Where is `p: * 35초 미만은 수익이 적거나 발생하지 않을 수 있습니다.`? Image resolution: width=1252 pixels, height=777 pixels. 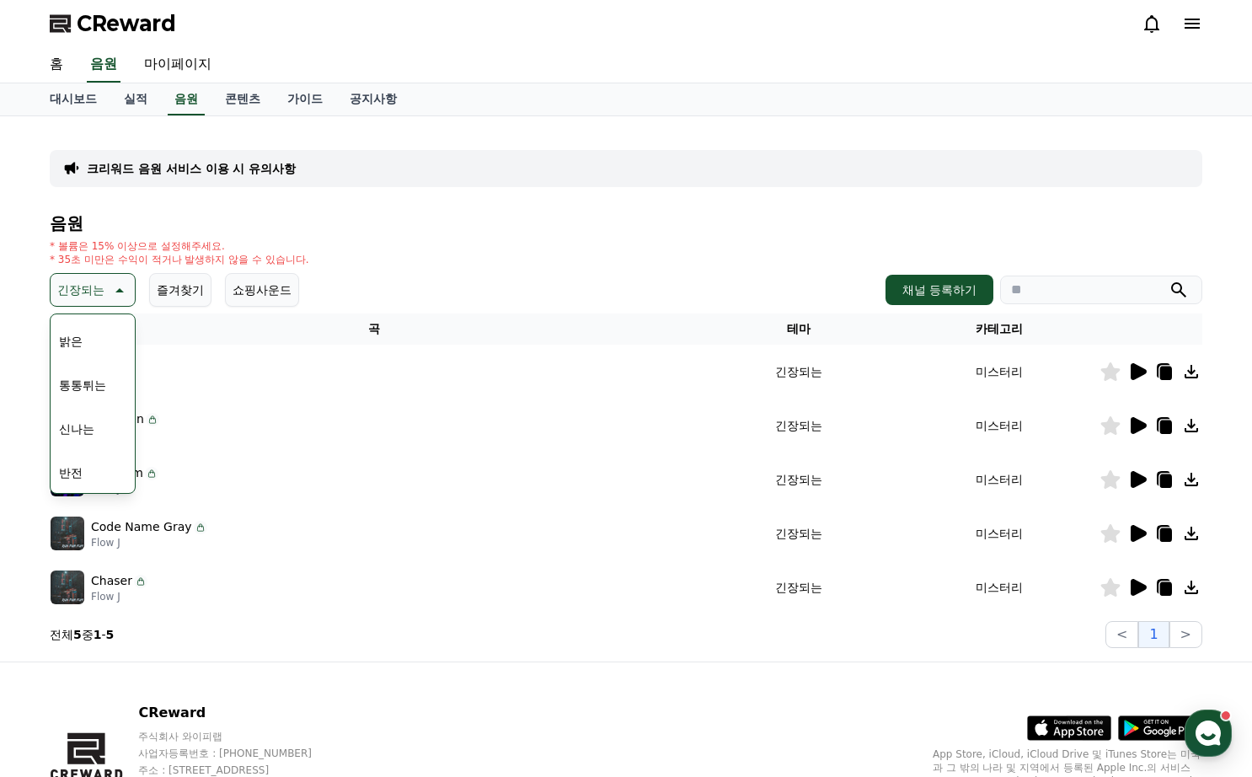 p: * 35초 미만은 수익이 적거나 발생하지 않을 수 있습니다. is located at coordinates (180, 260).